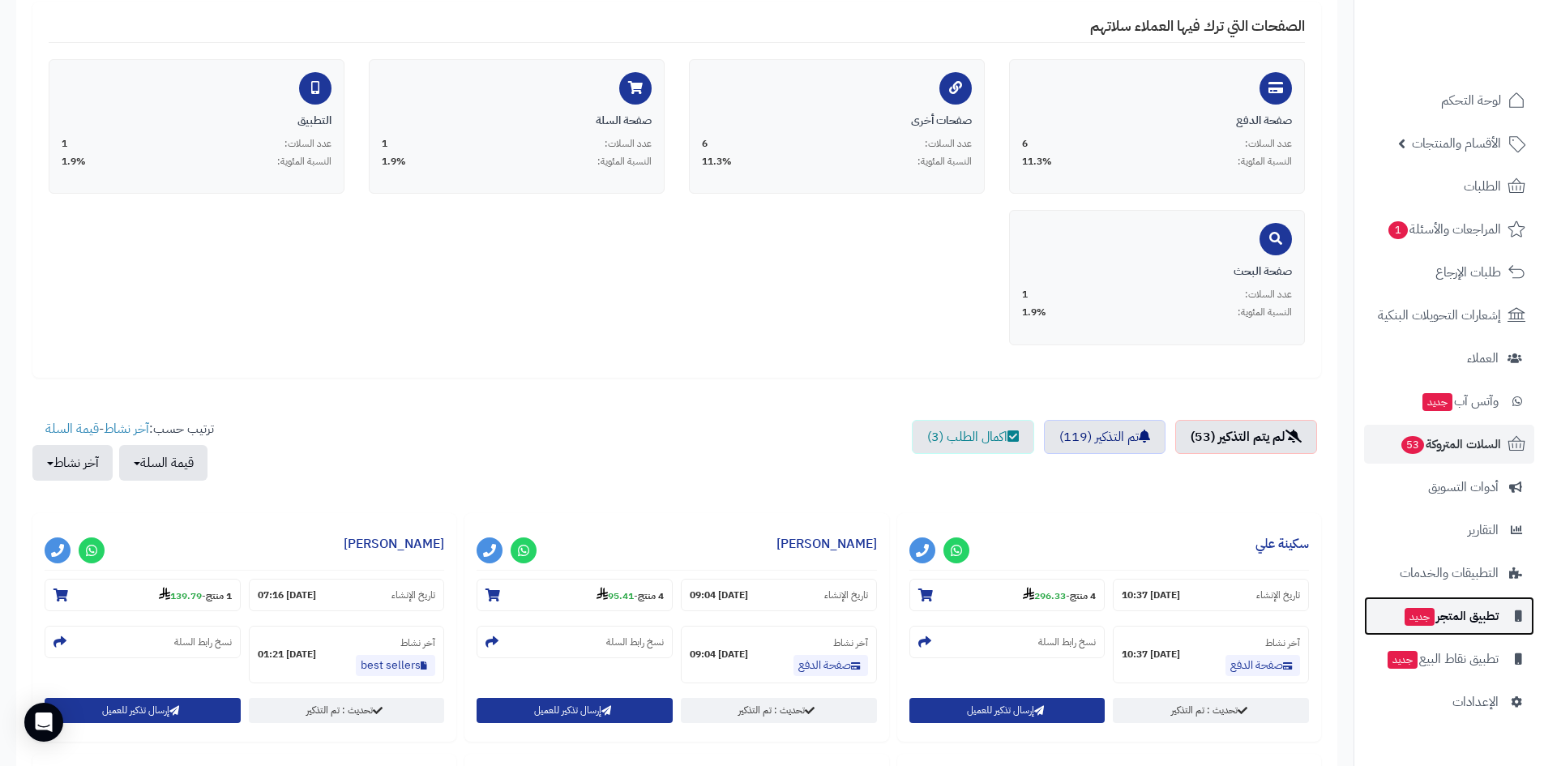 The height and width of the screenshot is (766, 1544). Describe the element at coordinates (574, 595) in the screenshot. I see `section: 4 منتج-95.41` at that location.